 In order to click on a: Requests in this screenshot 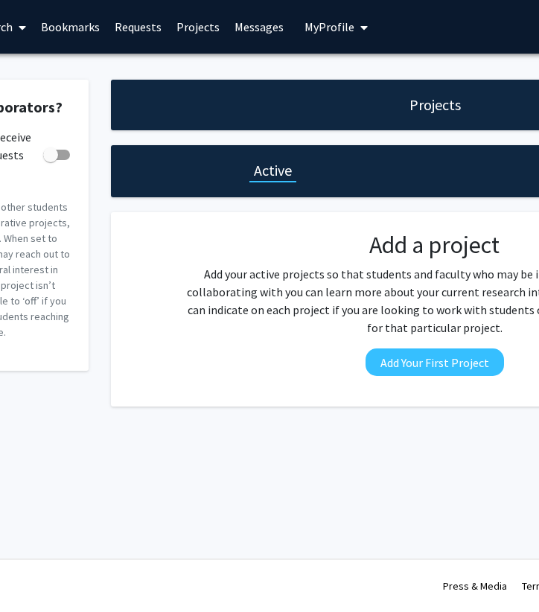, I will do `click(138, 27)`.